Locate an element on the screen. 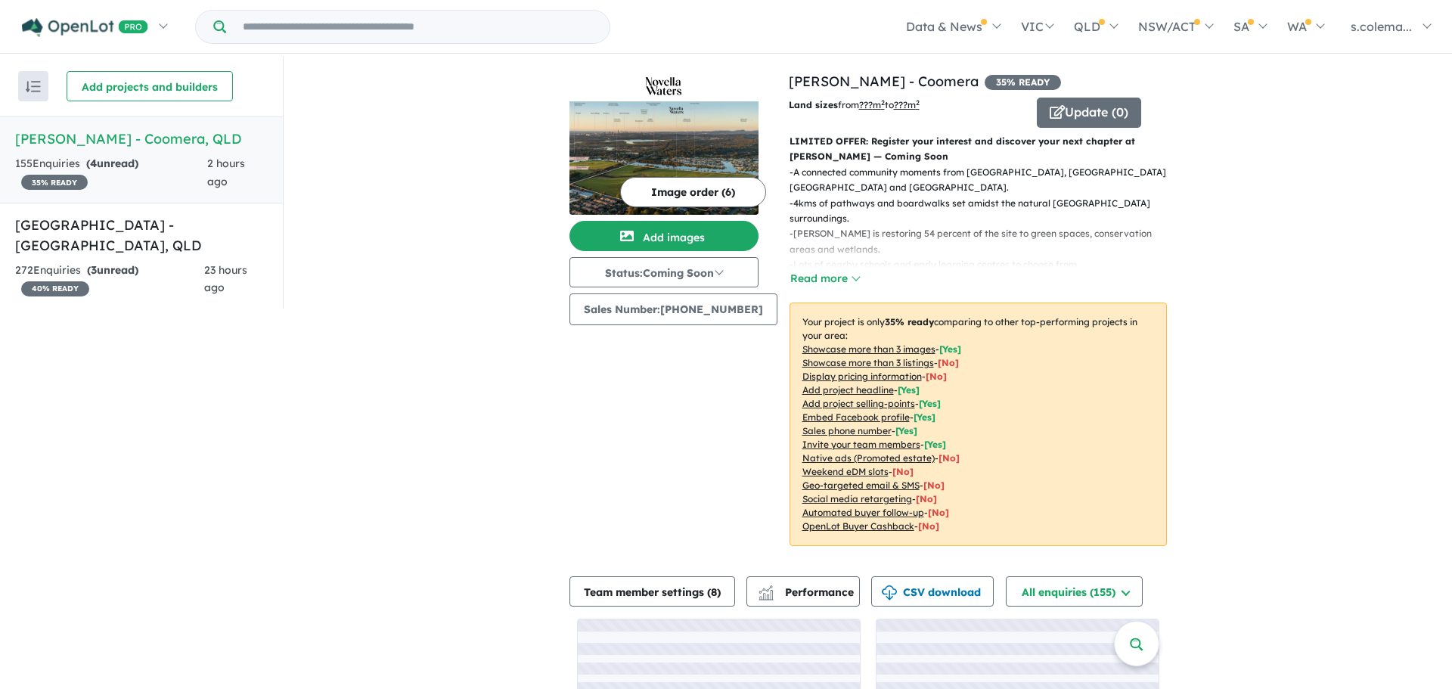  u: Sales phone number is located at coordinates (847, 430).